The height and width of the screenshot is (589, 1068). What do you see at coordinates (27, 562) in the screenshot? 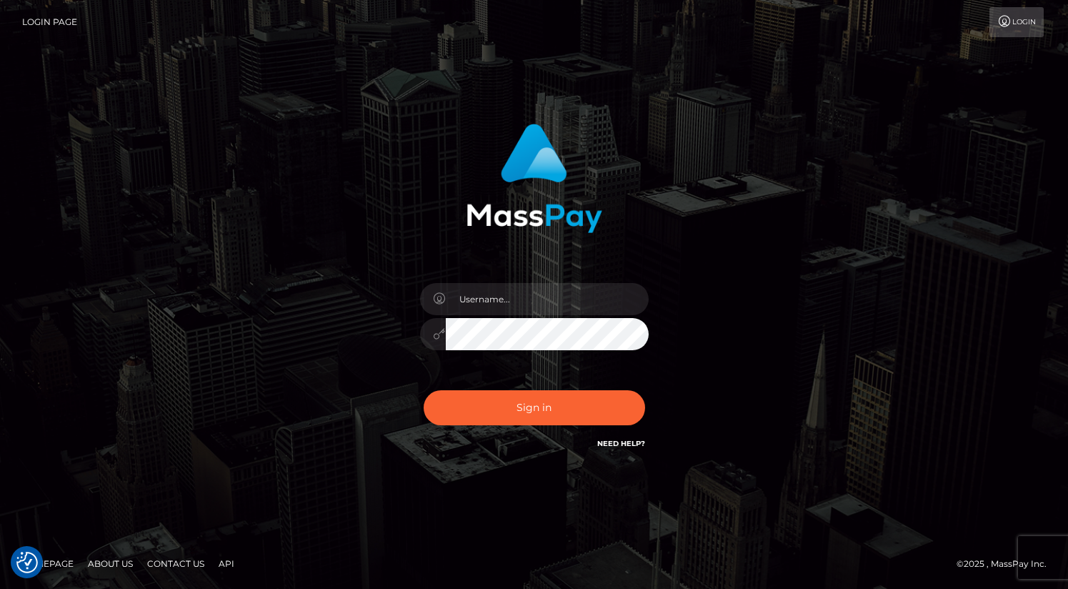
I see `img: Revisit consent button` at bounding box center [27, 562].